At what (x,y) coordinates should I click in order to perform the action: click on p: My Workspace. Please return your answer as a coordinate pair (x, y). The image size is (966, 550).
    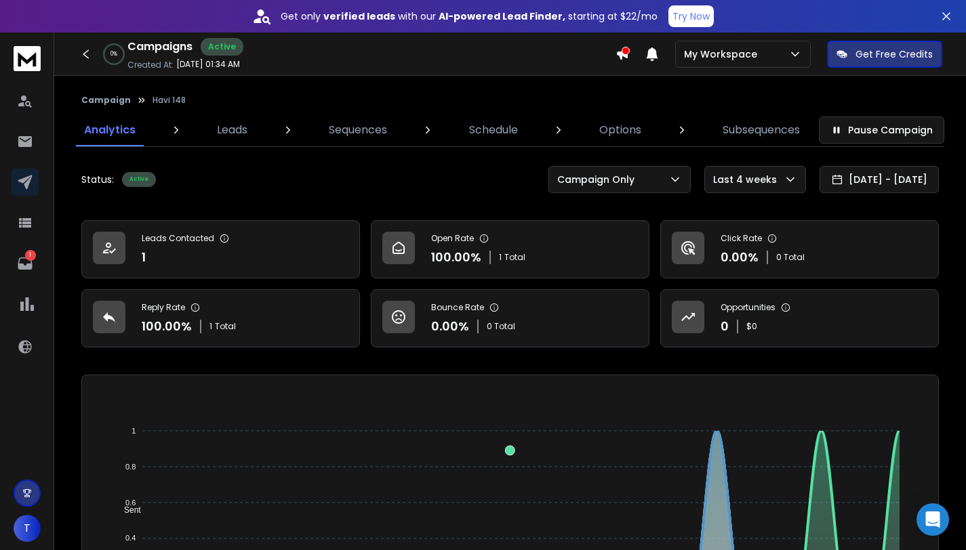
    Looking at the image, I should click on (723, 54).